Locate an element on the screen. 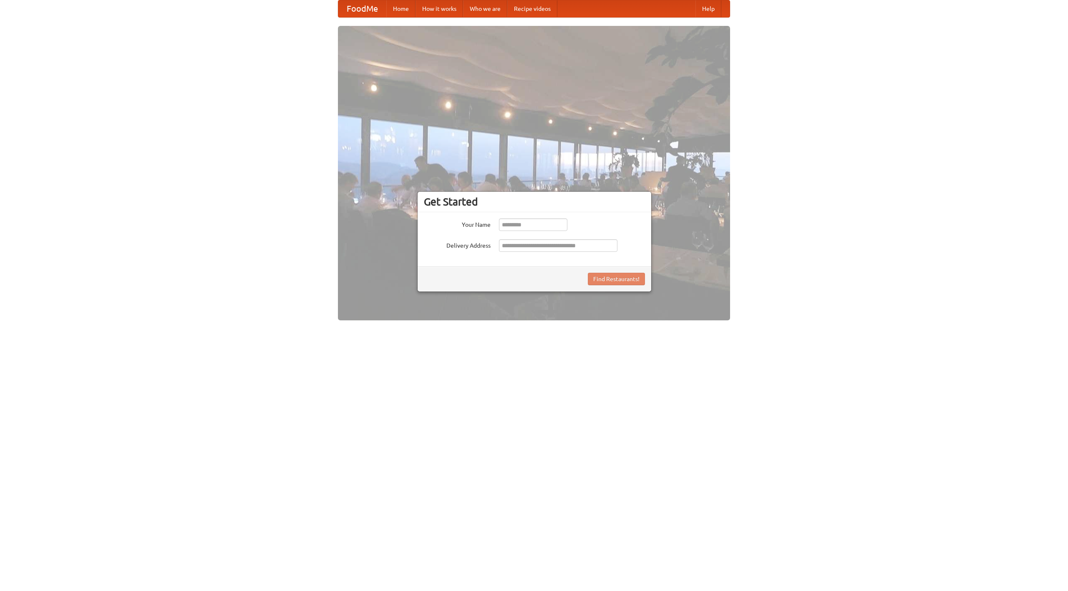 The width and height of the screenshot is (1068, 591). label: Delivery Address is located at coordinates (457, 244).